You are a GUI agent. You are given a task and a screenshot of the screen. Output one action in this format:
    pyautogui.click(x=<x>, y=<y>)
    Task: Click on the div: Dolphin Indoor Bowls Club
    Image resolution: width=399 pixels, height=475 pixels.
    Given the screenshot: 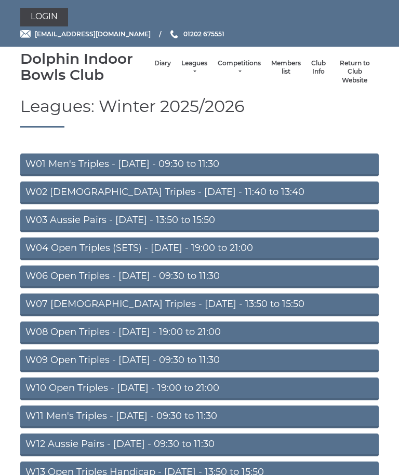 What is the action you would take?
    pyautogui.click(x=85, y=67)
    